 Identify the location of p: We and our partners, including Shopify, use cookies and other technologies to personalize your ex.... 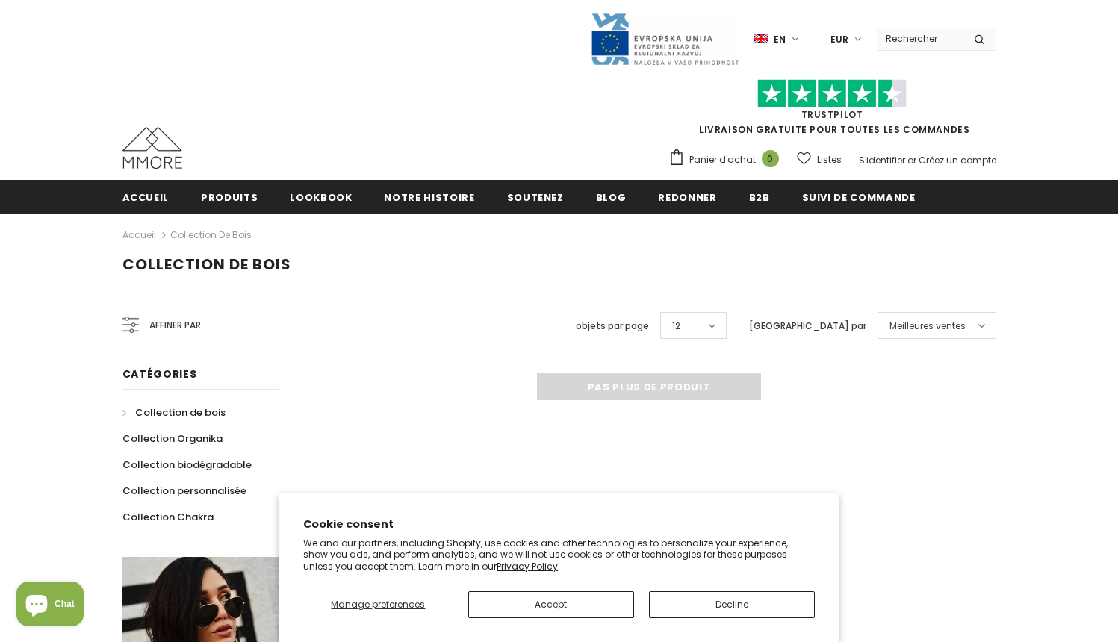
(559, 555).